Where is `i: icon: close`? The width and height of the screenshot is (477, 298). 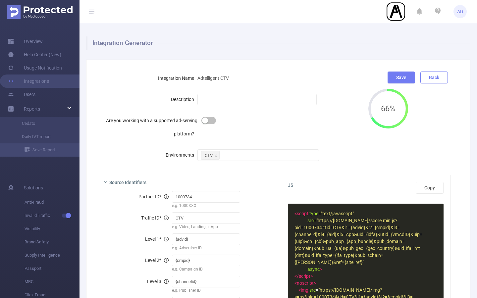 i: icon: close is located at coordinates (216, 156).